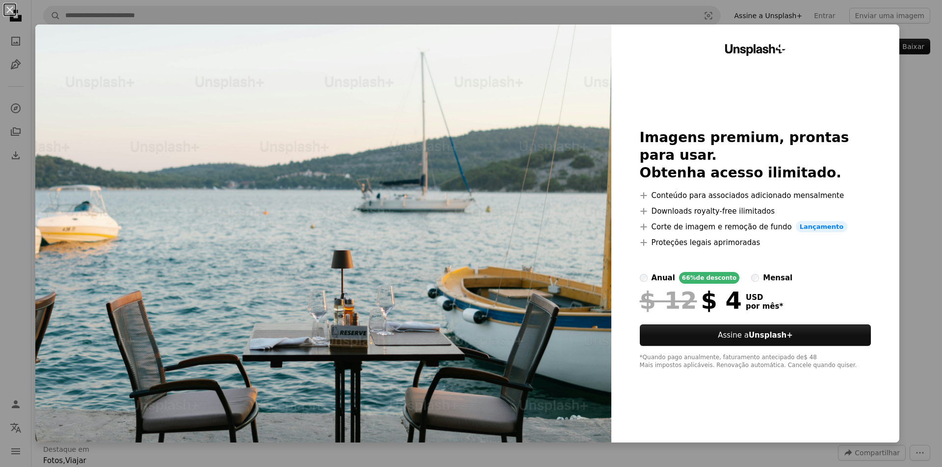  What do you see at coordinates (755, 362) in the screenshot?
I see `div: *Quando pago anualmente, faturamento antecipado de $ 48 Mais impostos aplicáveis. Renovação autom...` at bounding box center [755, 362].